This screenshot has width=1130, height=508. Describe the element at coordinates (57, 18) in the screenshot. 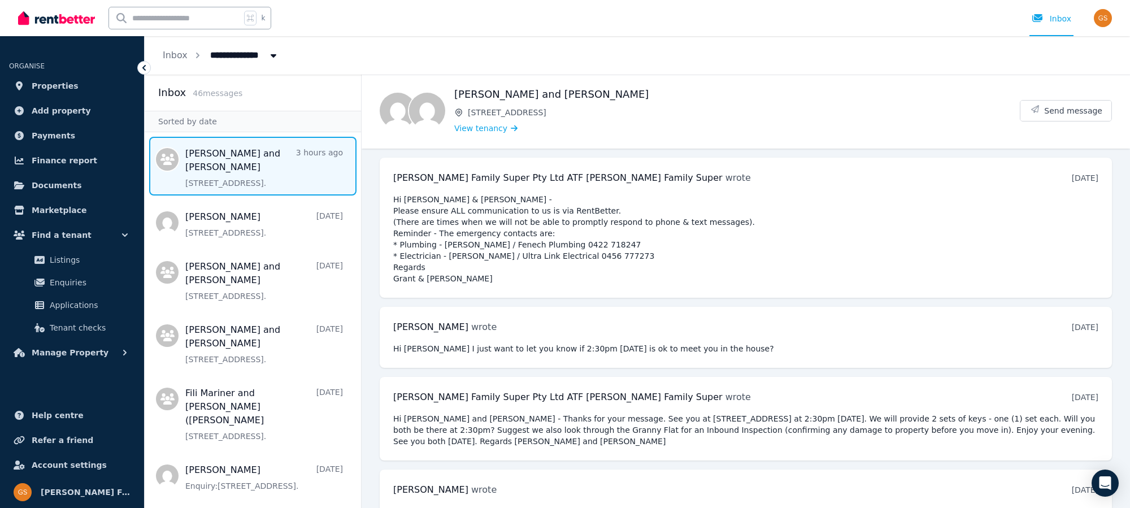

I see `img: RentBetter` at that location.